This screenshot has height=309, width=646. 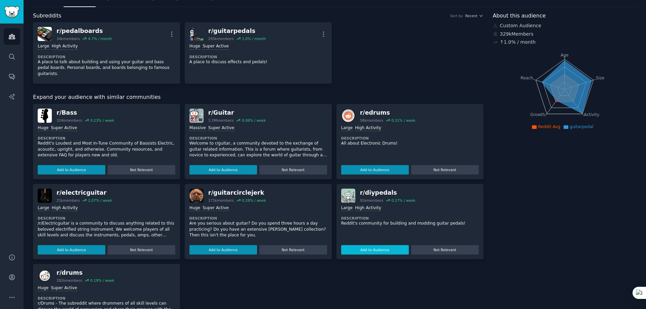 I want to click on img: guitarpedals, so click(x=197, y=34).